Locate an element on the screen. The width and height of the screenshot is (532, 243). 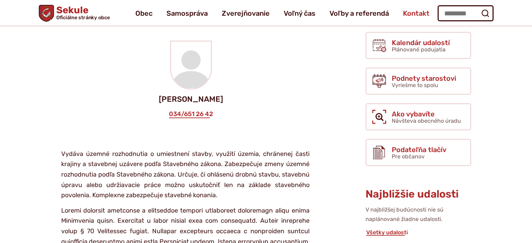
a: 034/651 26 42 is located at coordinates (191, 114).